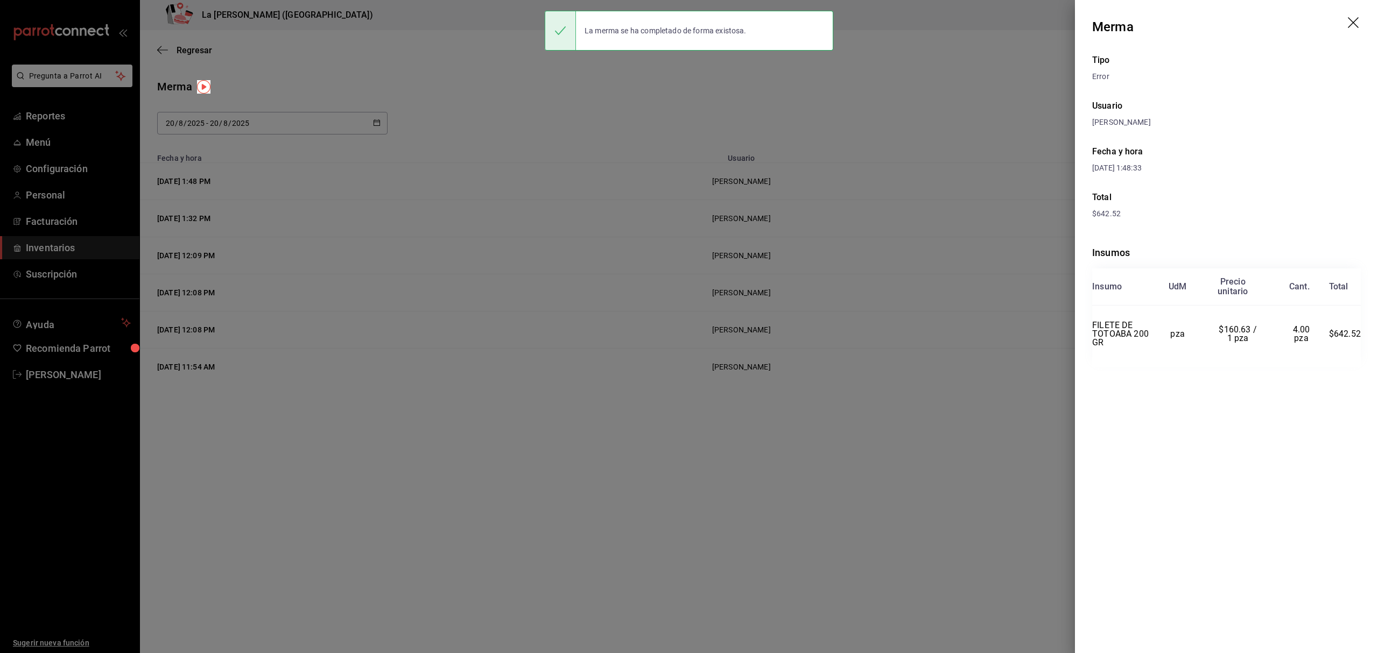  What do you see at coordinates (1299, 287) in the screenshot?
I see `div: Cant.` at bounding box center [1299, 287].